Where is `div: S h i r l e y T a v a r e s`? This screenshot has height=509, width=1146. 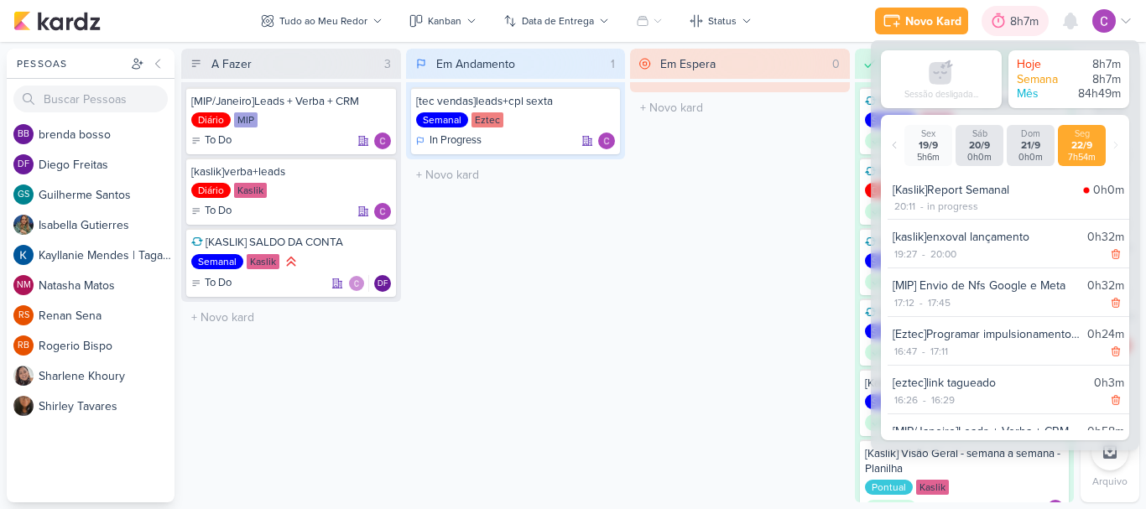 div: S h i r l e y T a v a r e s is located at coordinates (107, 406).